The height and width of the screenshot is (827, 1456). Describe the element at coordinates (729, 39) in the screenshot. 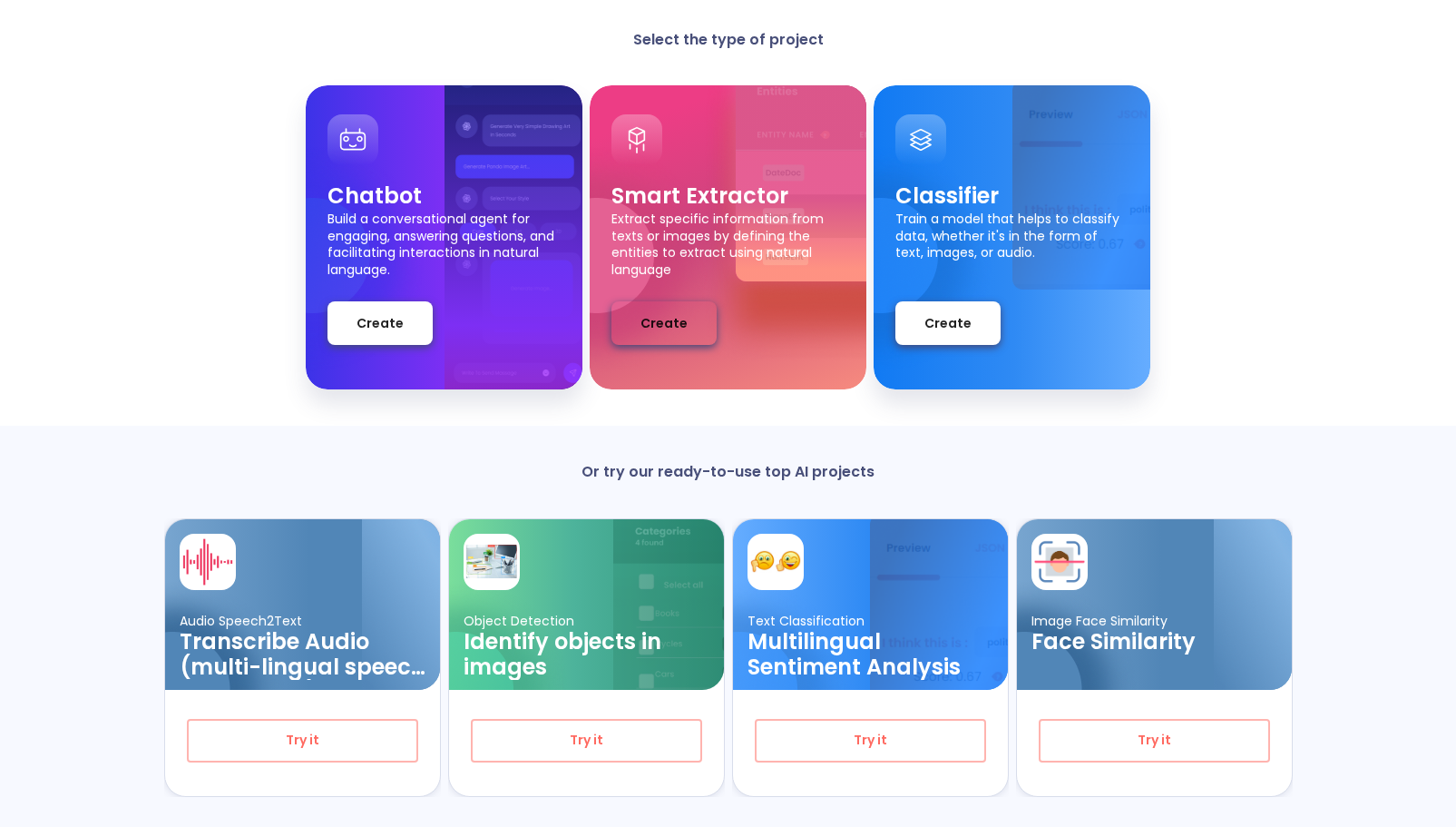

I see `p: Select the type of project` at that location.